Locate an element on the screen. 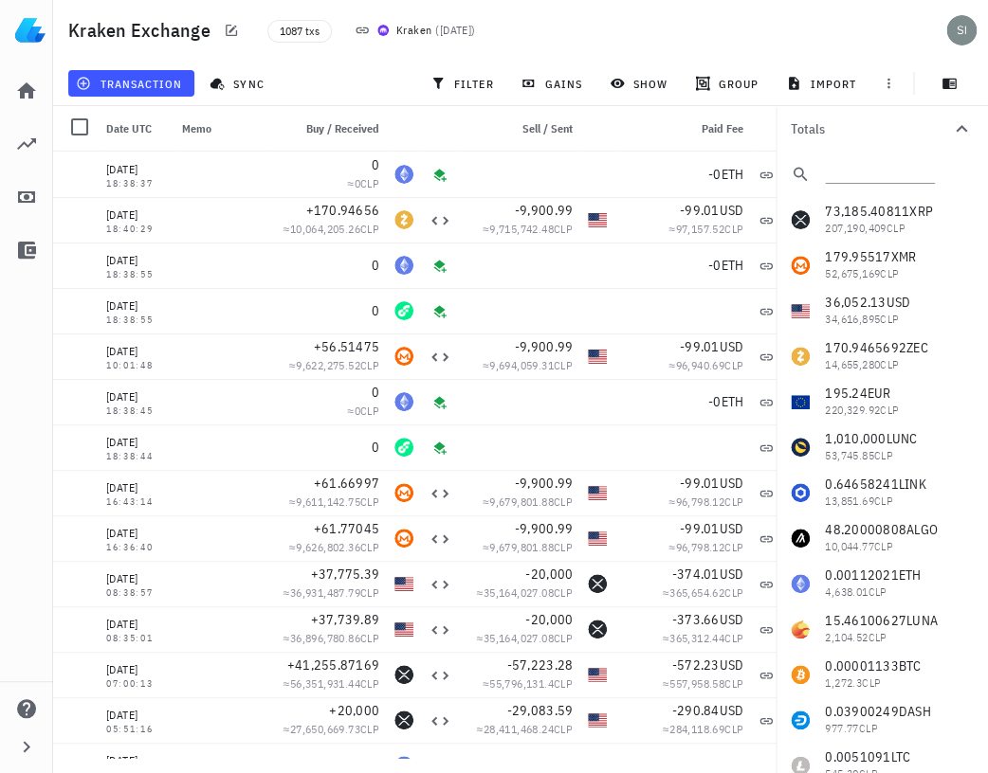  div: 18:38:37 is located at coordinates (136, 184).